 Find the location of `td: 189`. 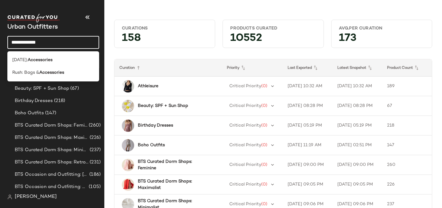

td: 189 is located at coordinates (407, 86).